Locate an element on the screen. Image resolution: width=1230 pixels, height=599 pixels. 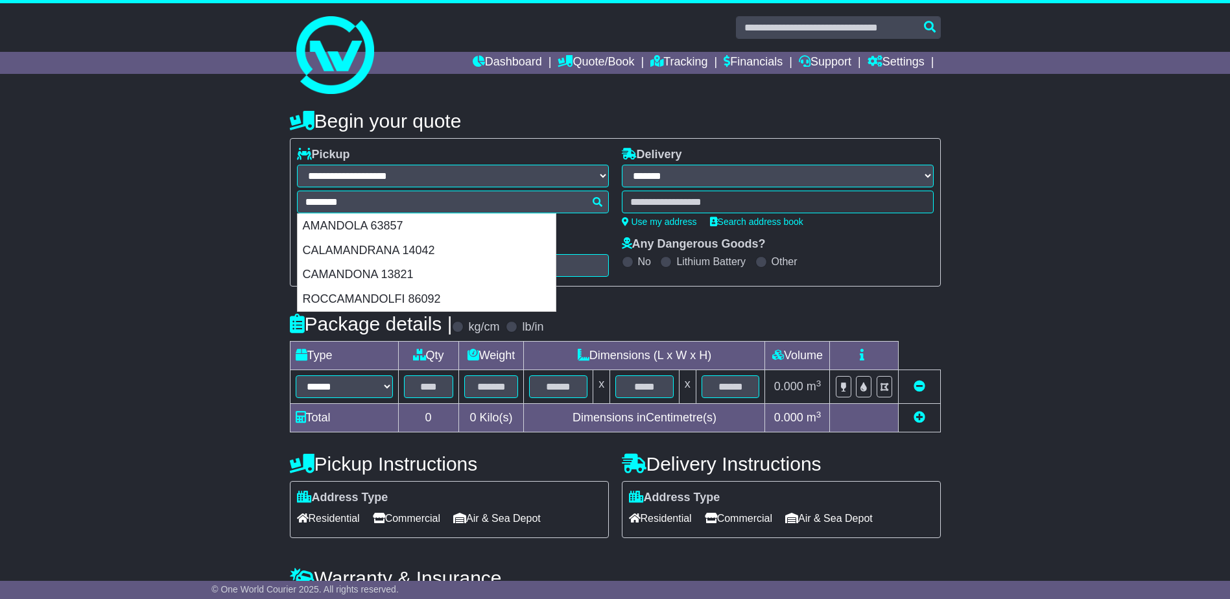
a: Tracking is located at coordinates (679, 63).